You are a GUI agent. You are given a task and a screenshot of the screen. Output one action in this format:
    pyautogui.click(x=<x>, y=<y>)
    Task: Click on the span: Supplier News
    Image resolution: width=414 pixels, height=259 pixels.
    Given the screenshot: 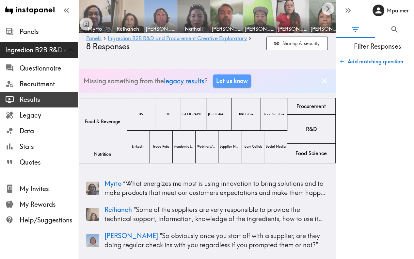 What is the action you would take?
    pyautogui.click(x=229, y=146)
    